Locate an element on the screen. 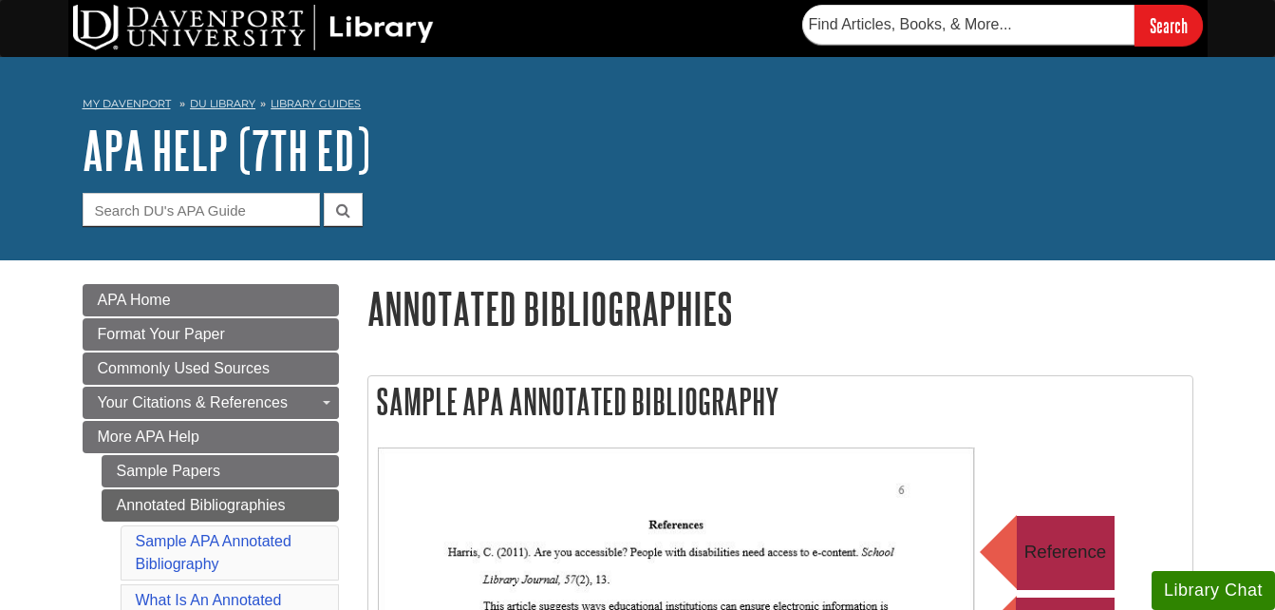  input: Search DU's APA Guide is located at coordinates (201, 209).